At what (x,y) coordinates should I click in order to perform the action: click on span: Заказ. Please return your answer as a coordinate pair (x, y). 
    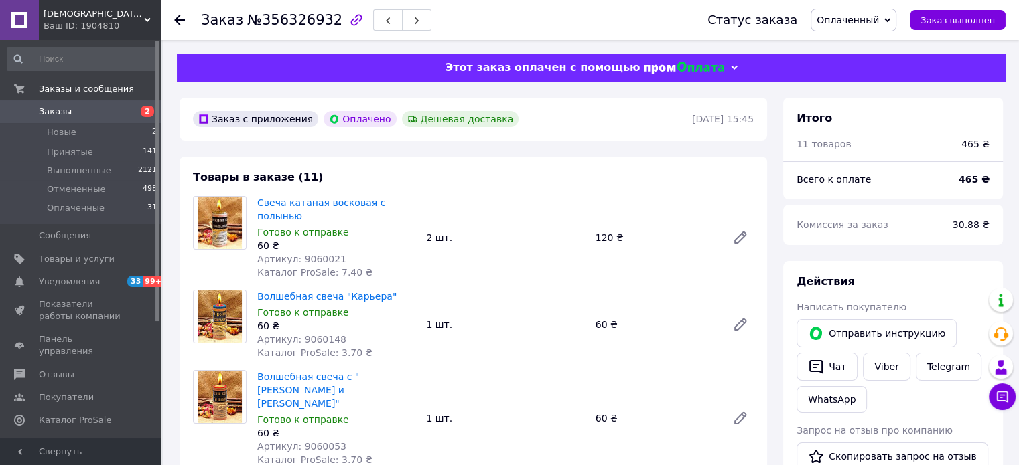
    Looking at the image, I should click on (222, 20).